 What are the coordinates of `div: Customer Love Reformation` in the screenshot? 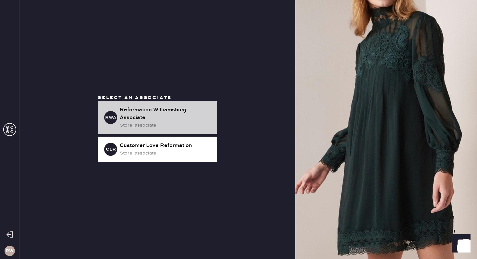 It's located at (166, 146).